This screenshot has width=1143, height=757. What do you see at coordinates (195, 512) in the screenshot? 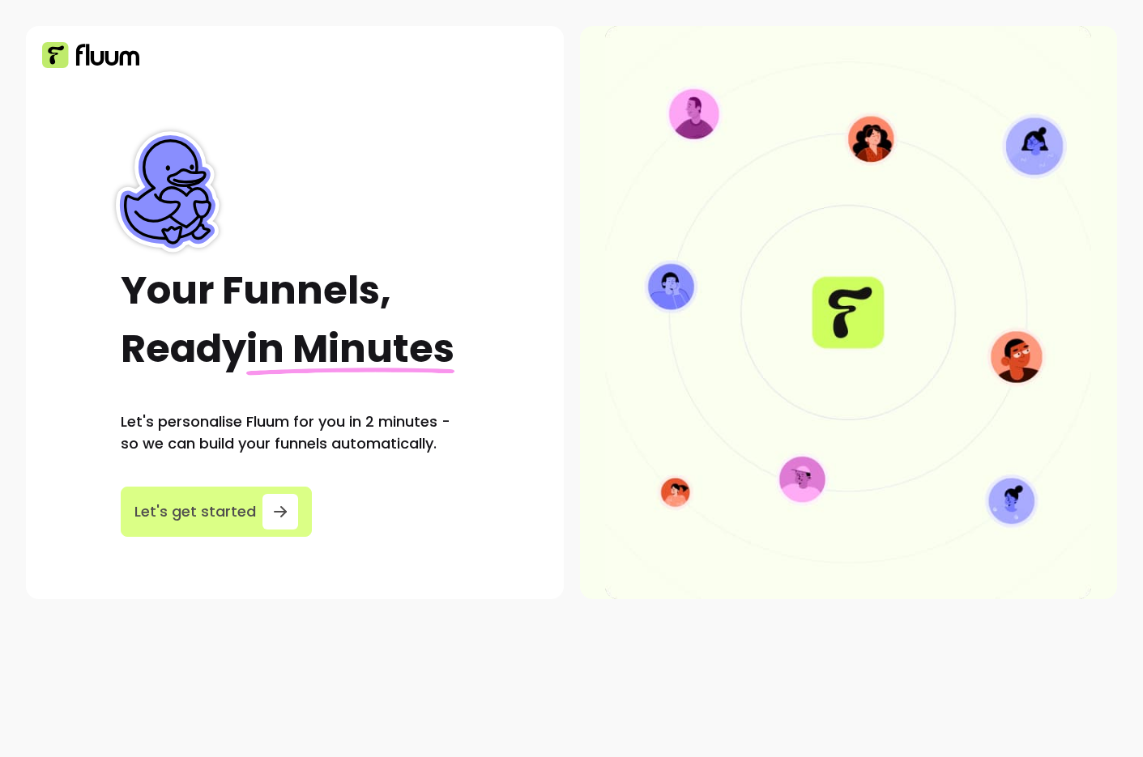
I see `span: Let's get started` at bounding box center [195, 512].